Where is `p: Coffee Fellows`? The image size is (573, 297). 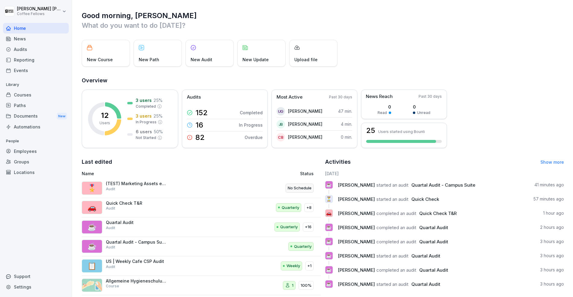
p: Coffee Fellows is located at coordinates (39, 14).